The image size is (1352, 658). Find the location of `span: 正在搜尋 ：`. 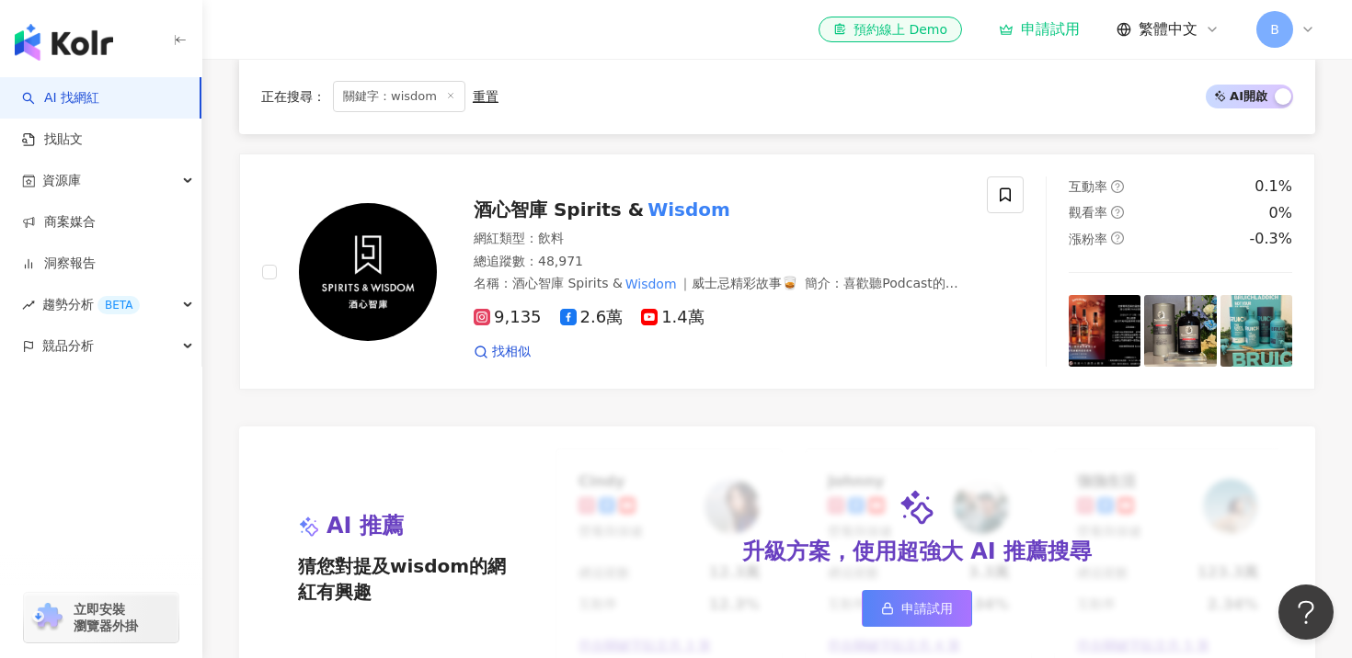

span: 正在搜尋 ： is located at coordinates (293, 97).